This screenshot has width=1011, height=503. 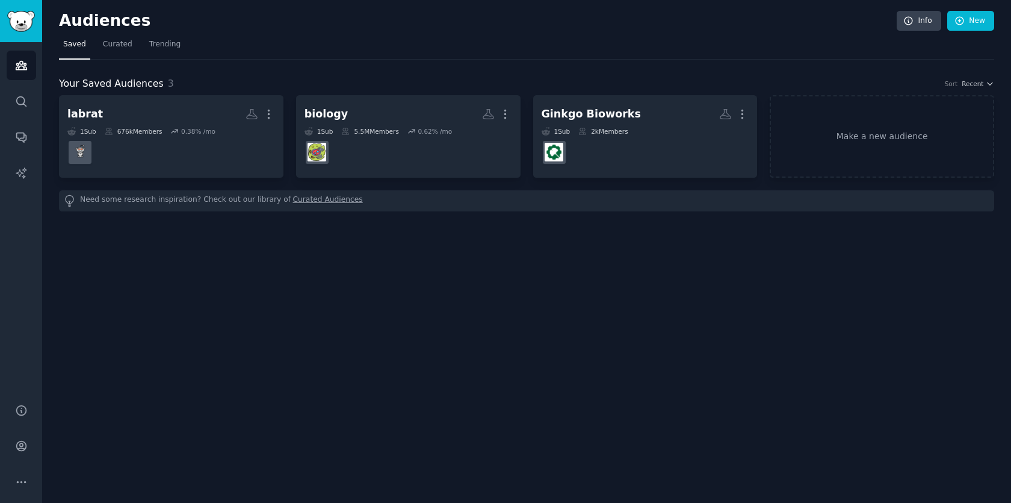 I want to click on img: biology, so click(x=317, y=152).